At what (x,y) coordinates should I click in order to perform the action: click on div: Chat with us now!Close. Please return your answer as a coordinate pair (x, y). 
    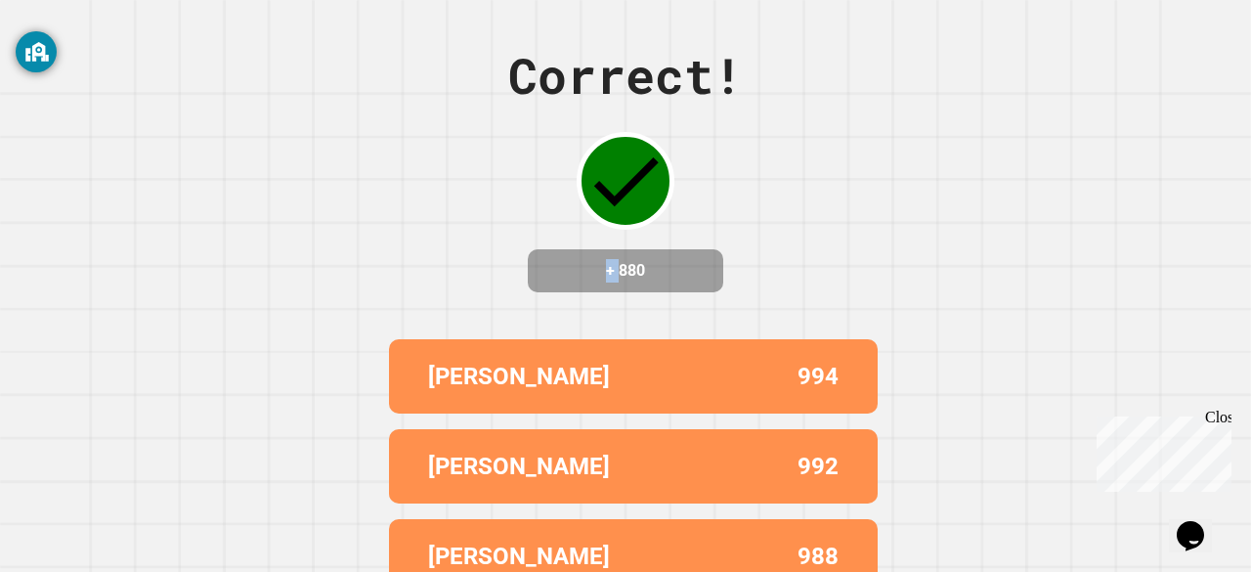
    Looking at the image, I should click on (71, 65).